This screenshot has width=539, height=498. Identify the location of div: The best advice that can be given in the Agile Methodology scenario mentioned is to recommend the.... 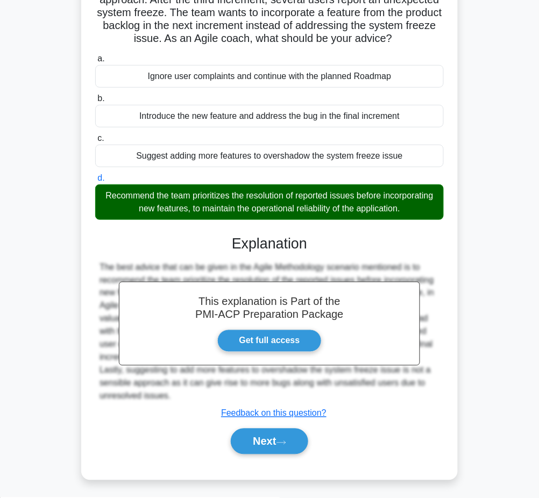
(270, 332).